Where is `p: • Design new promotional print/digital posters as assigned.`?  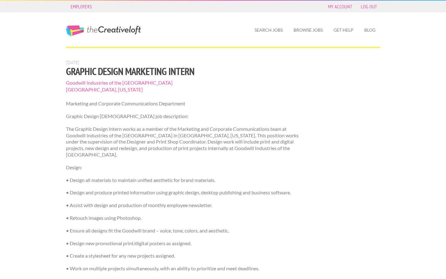
p: • Design new promotional print/digital posters as assigned. is located at coordinates (183, 243).